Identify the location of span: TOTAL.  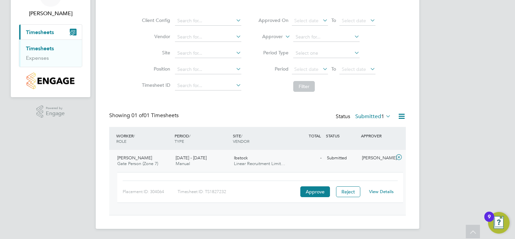
(315, 135).